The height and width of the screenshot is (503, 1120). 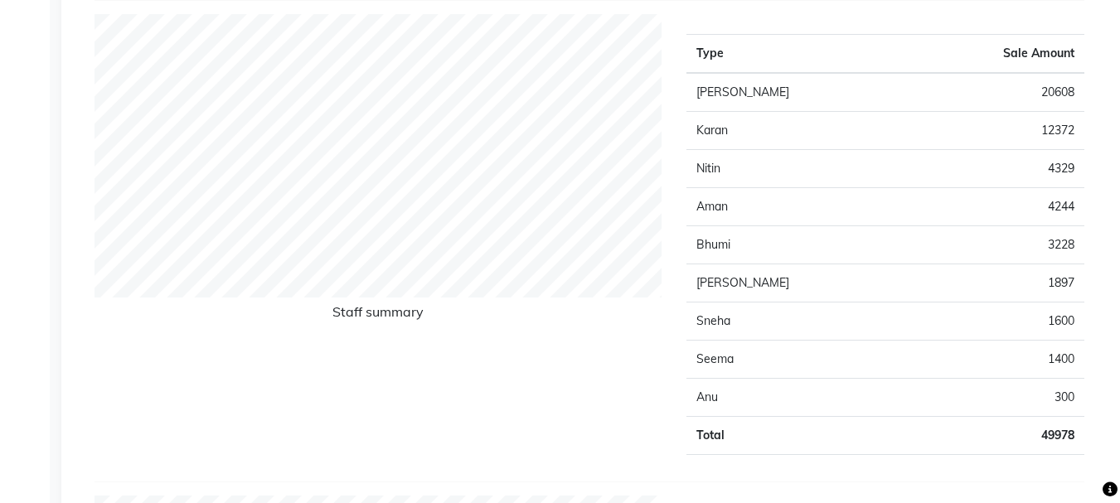 What do you see at coordinates (796, 53) in the screenshot?
I see `th: Type` at bounding box center [796, 53].